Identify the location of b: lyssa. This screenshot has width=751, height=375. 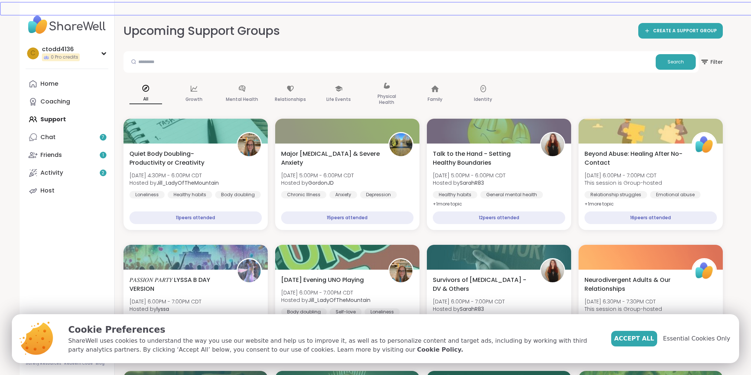
(163, 309).